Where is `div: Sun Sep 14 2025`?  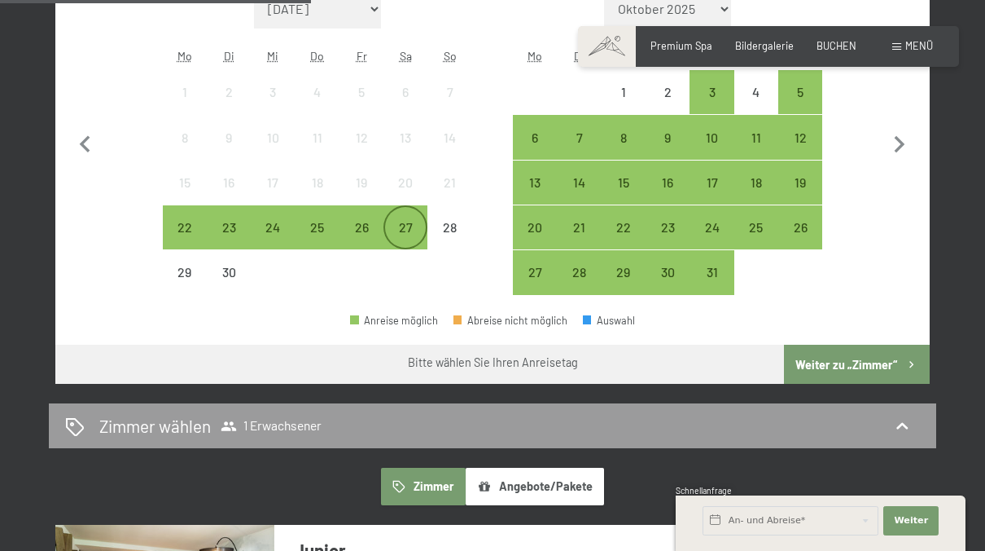 div: Sun Sep 14 2025 is located at coordinates (450, 137).